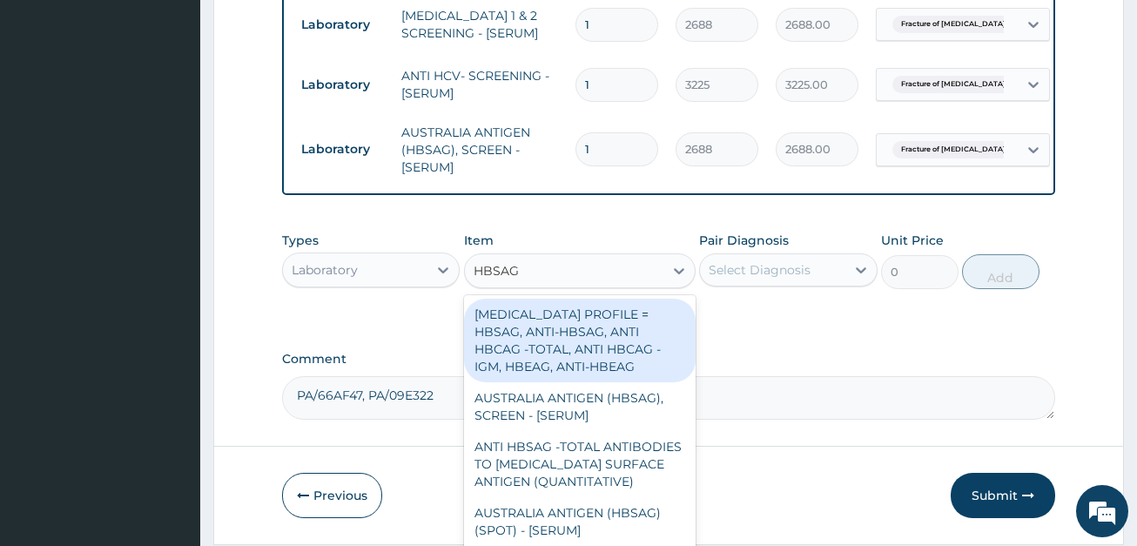 The width and height of the screenshot is (1137, 546). Describe the element at coordinates (325, 270) in the screenshot. I see `div: Laboratory` at that location.